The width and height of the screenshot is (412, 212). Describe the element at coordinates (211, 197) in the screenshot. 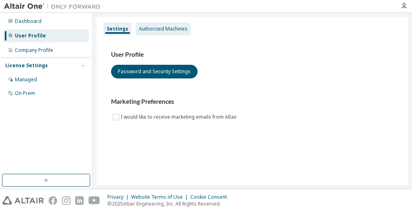

I see `div: Cookie Consent` at that location.